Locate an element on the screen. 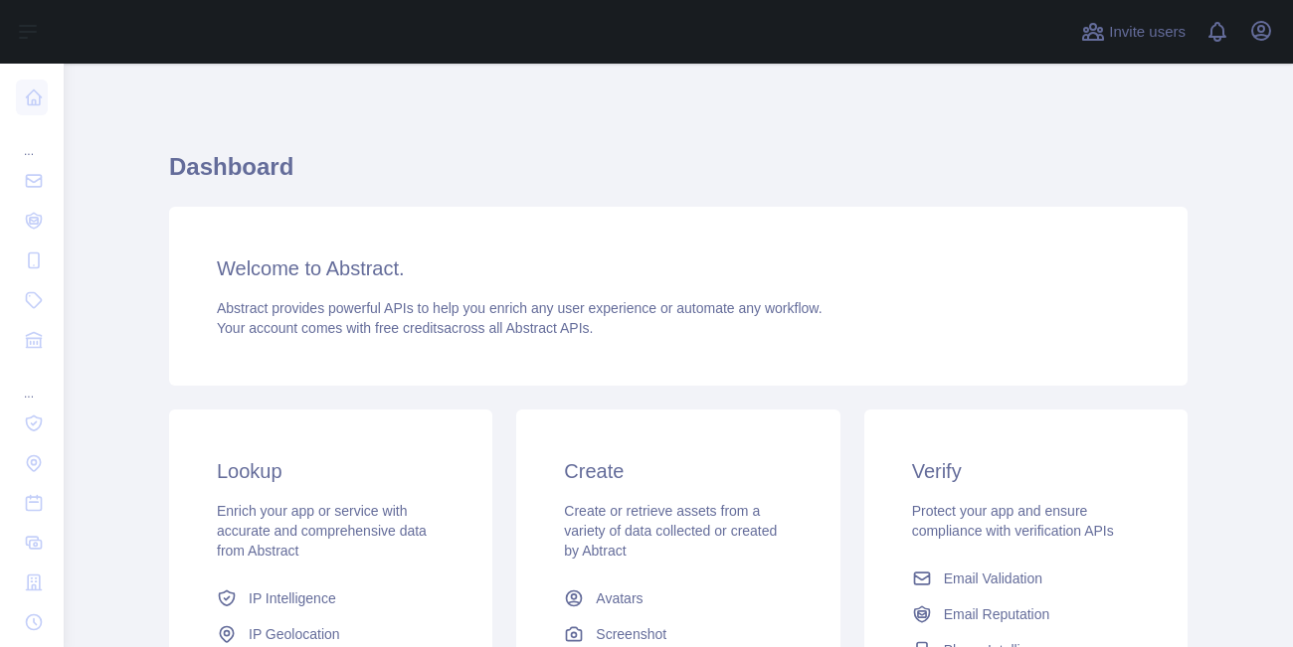 This screenshot has height=647, width=1293. h3: Welcome to Abstract. is located at coordinates (678, 269).